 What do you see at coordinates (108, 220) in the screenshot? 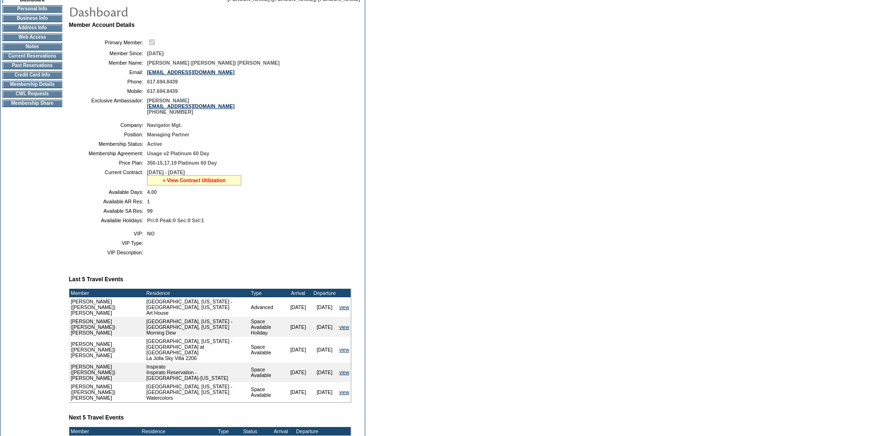
I see `td: Available Holidays:` at bounding box center [108, 220].